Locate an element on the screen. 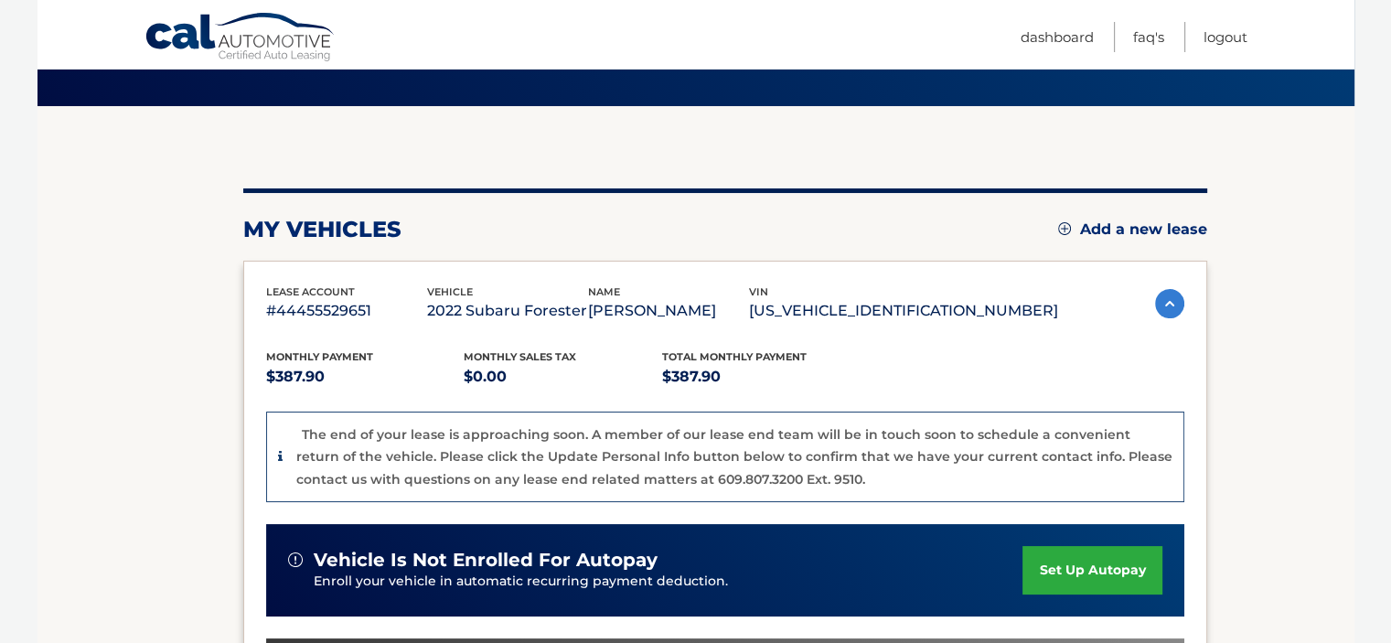  span: Total Monthly Payment is located at coordinates (734, 357).